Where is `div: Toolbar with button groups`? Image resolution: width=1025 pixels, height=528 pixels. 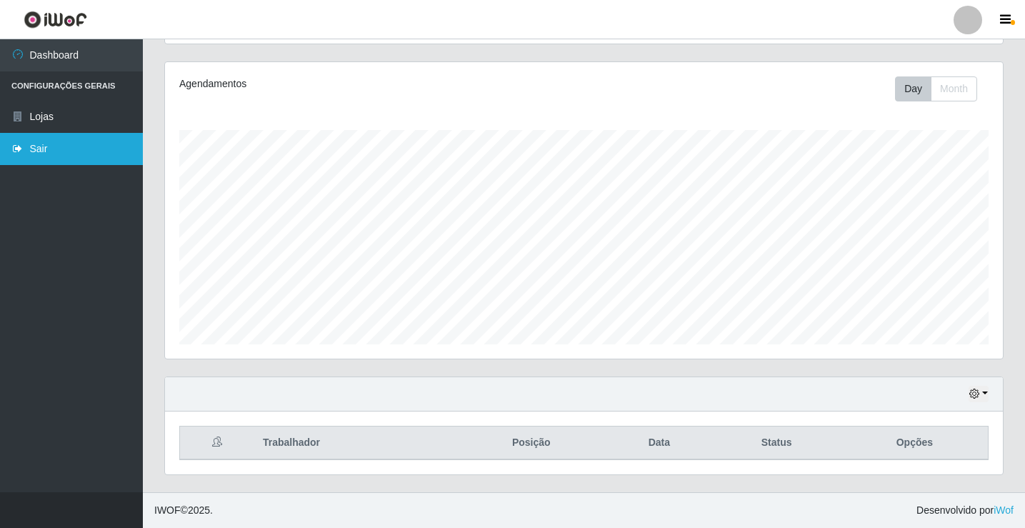 div: Toolbar with button groups is located at coordinates (941, 89).